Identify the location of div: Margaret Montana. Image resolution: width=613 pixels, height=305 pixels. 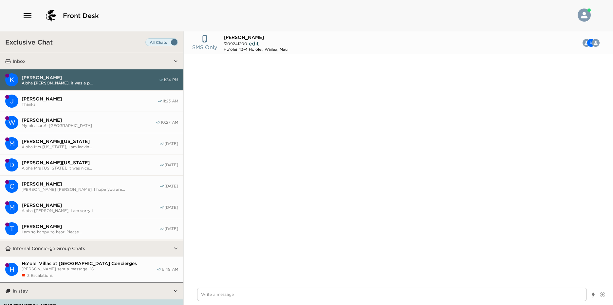
(12, 144).